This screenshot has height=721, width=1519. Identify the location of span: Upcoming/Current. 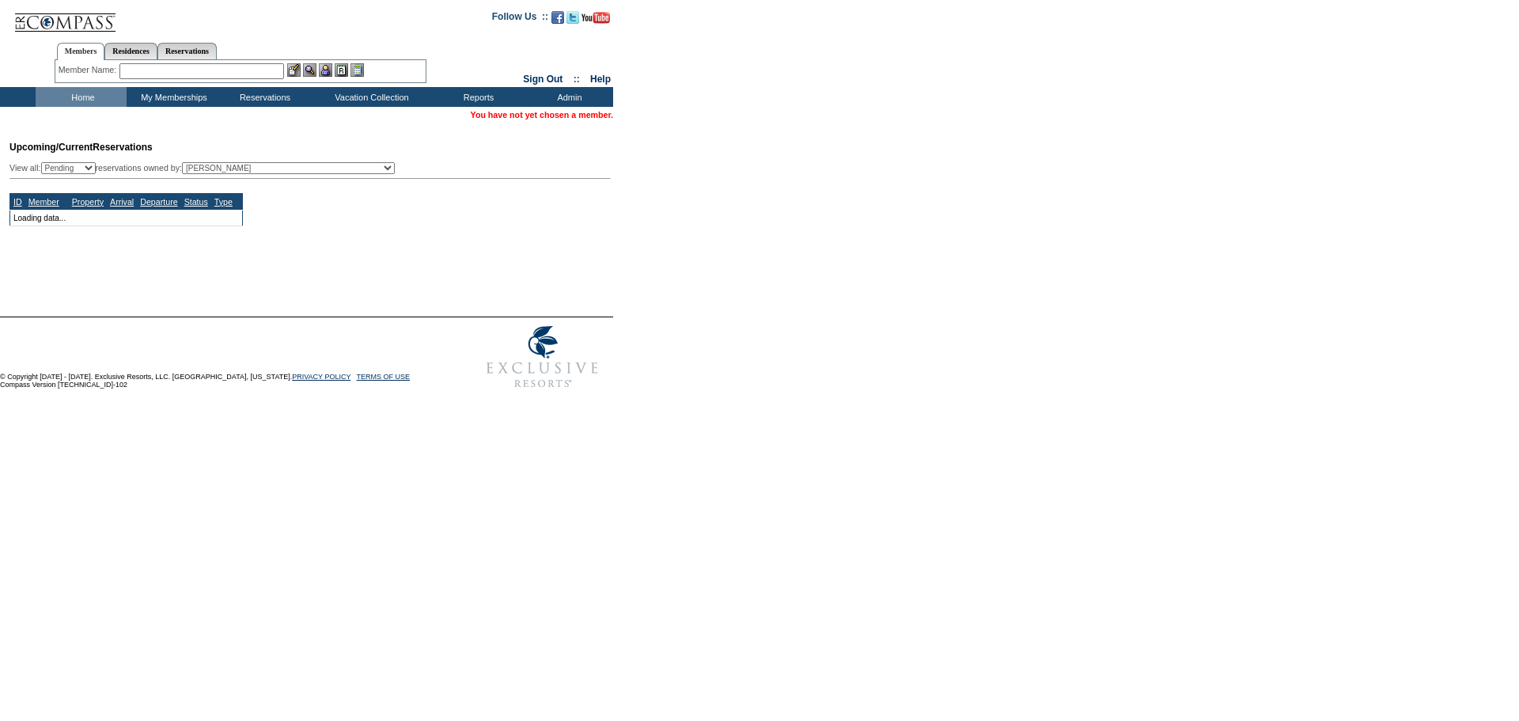
(51, 147).